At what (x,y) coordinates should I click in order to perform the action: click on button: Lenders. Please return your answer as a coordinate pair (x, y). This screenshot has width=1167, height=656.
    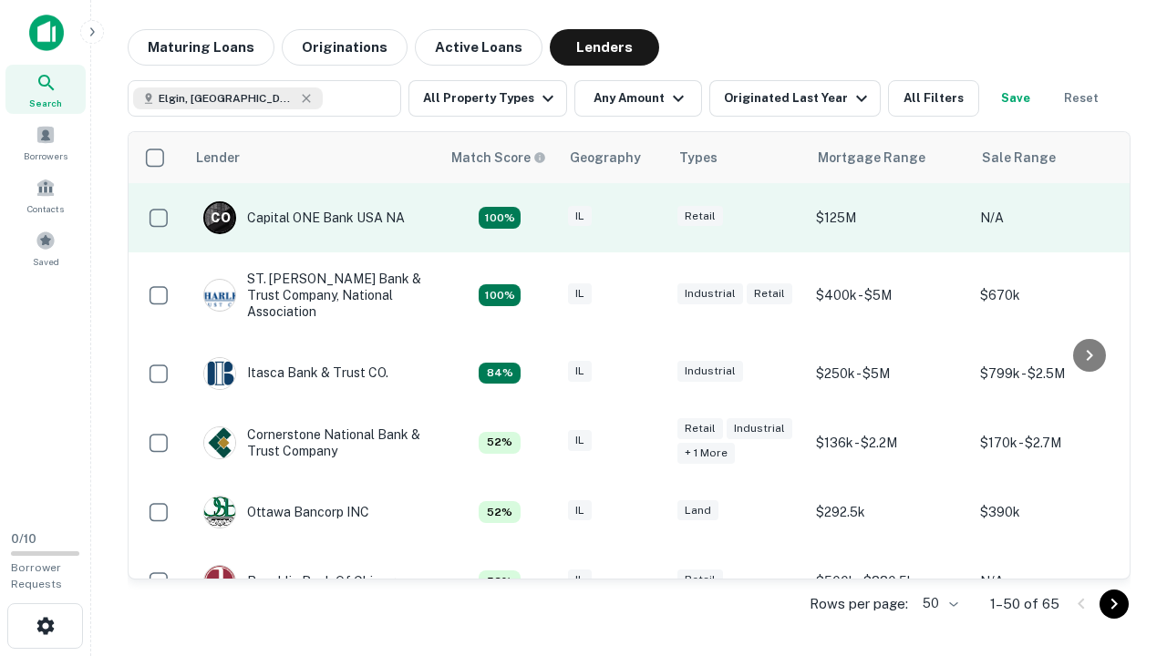
    Looking at the image, I should click on (604, 47).